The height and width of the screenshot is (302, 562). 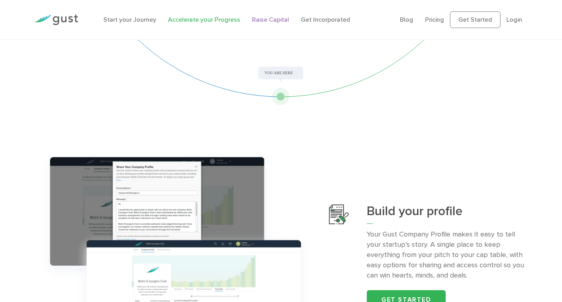 What do you see at coordinates (475, 20) in the screenshot?
I see `a: Get Started` at bounding box center [475, 20].